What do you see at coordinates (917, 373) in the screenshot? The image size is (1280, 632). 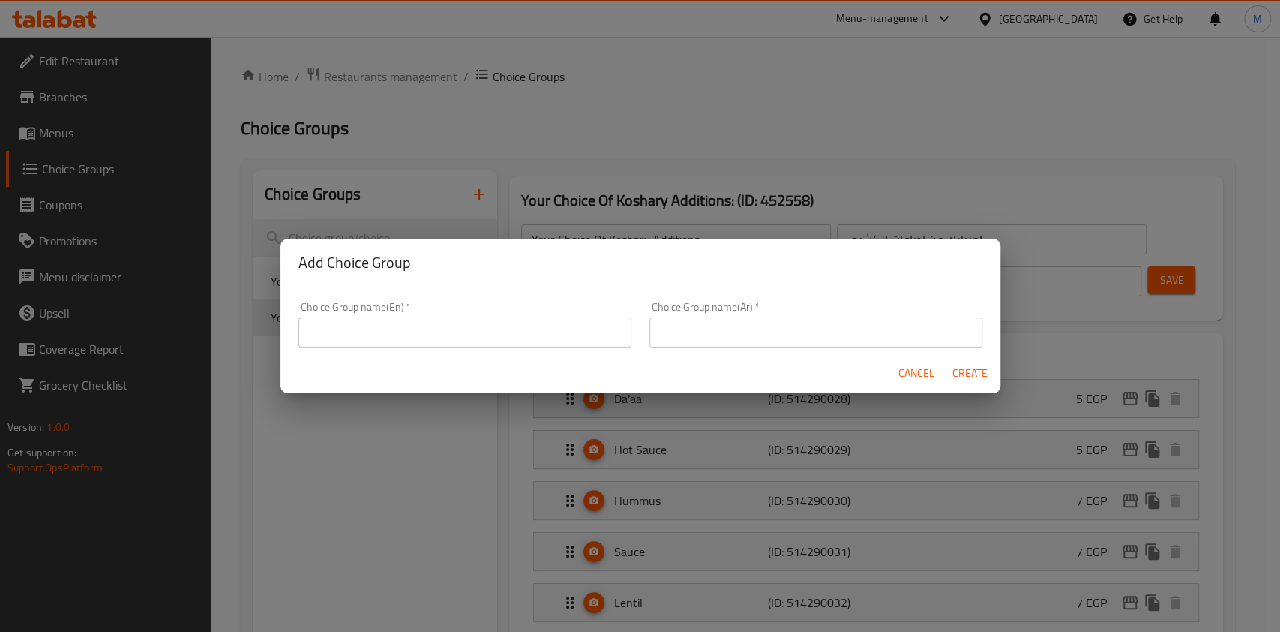 I see `button: Cancel` at bounding box center [917, 373].